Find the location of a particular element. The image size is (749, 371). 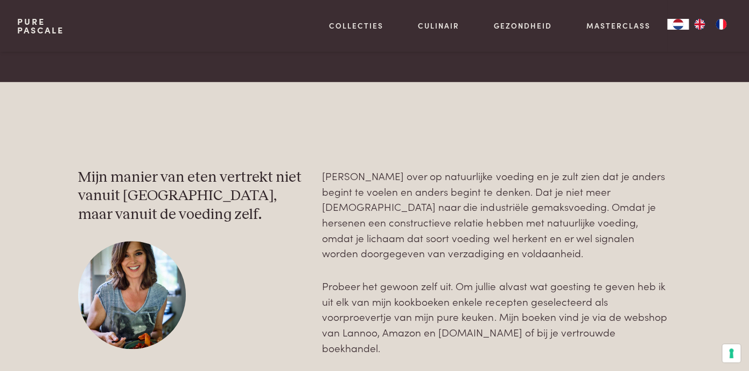

a: FR is located at coordinates (721, 24).